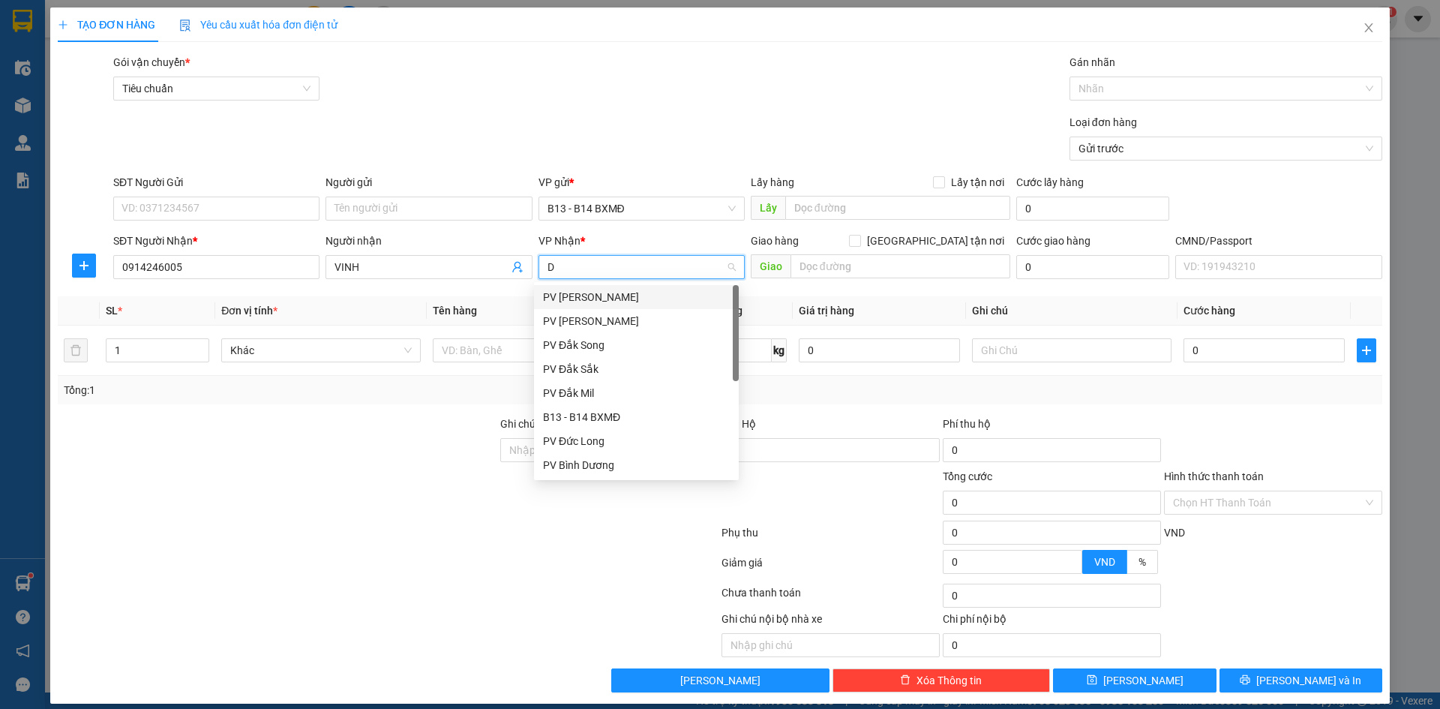  I want to click on div: Ghi chú nội bộ nhà xe, so click(830, 622).